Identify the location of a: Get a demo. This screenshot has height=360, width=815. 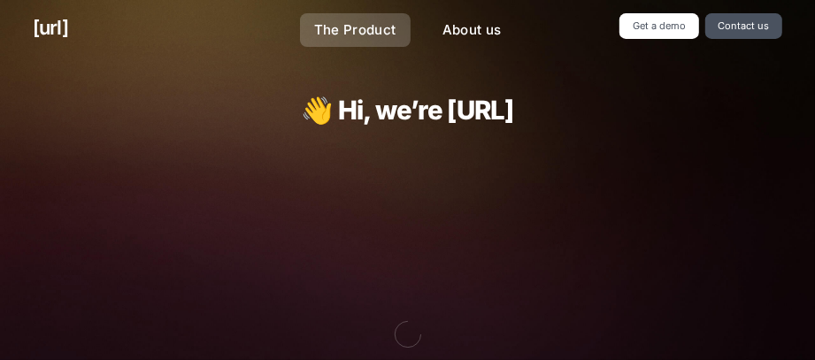
(658, 26).